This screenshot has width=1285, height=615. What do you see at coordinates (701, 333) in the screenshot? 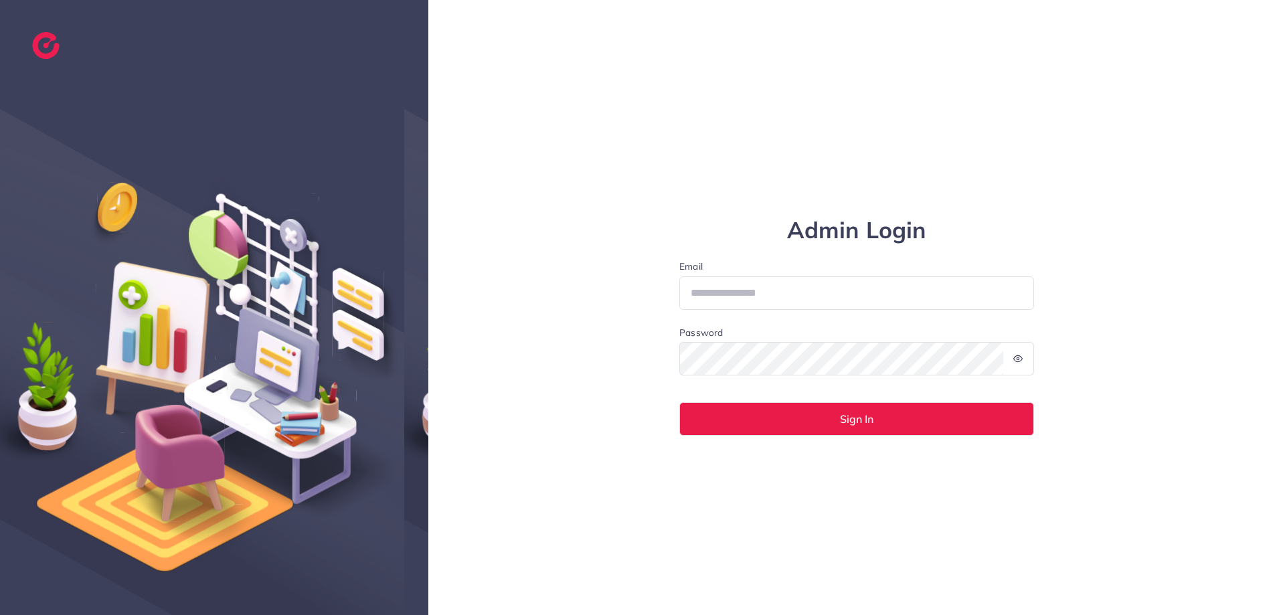
I see `label: Password` at bounding box center [701, 333].